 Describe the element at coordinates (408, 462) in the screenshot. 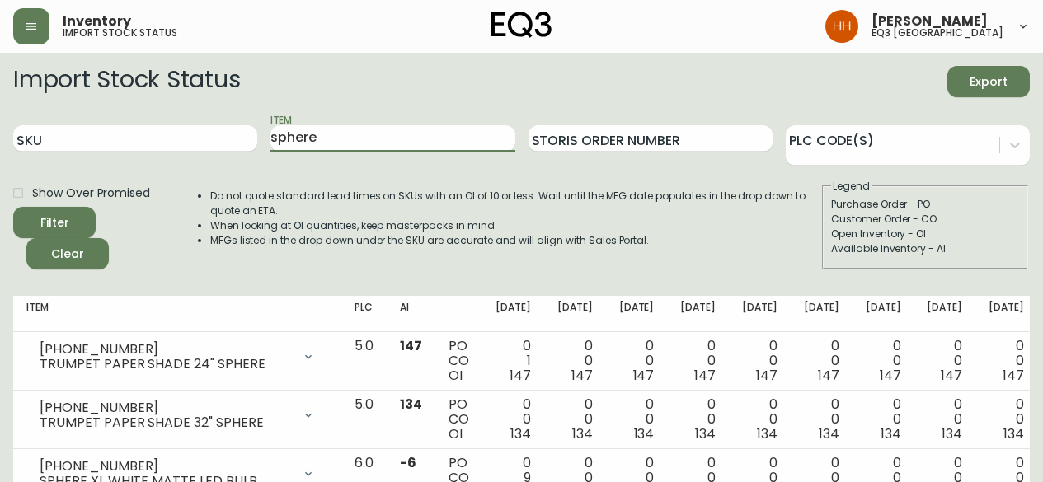

I see `span: -6` at that location.